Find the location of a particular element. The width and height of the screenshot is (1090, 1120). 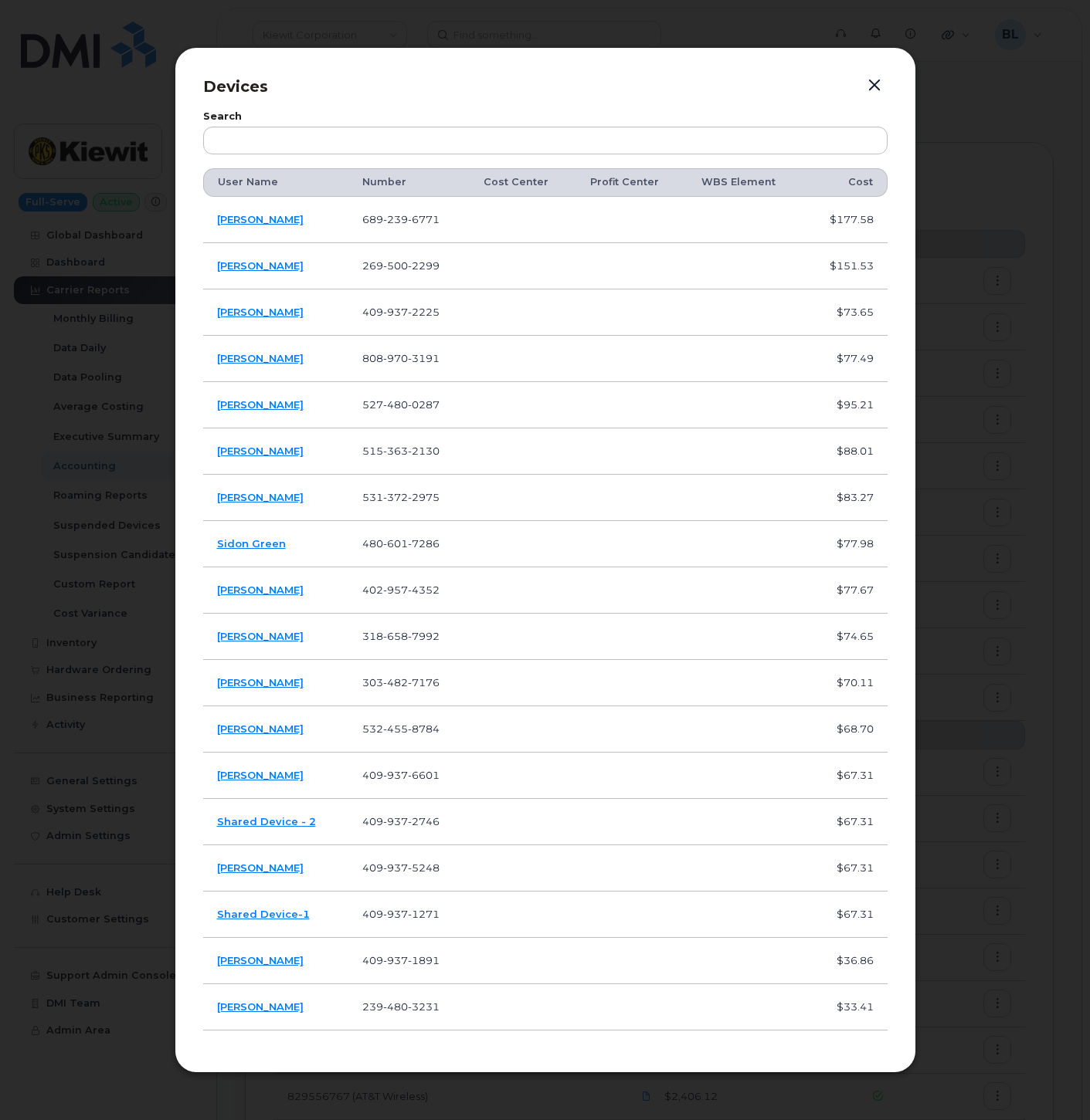

span: 303 is located at coordinates (401, 682).